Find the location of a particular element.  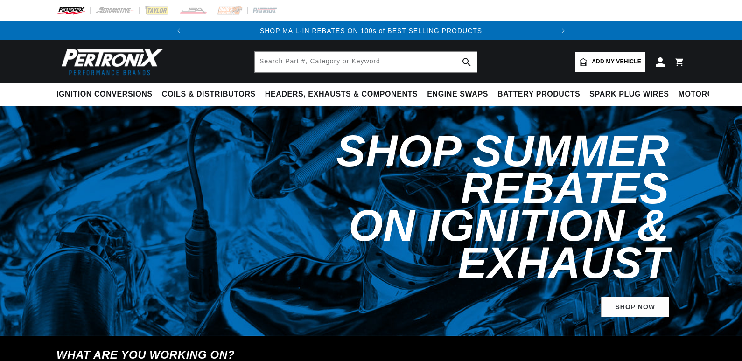

span: Motorcycle is located at coordinates (706, 94).